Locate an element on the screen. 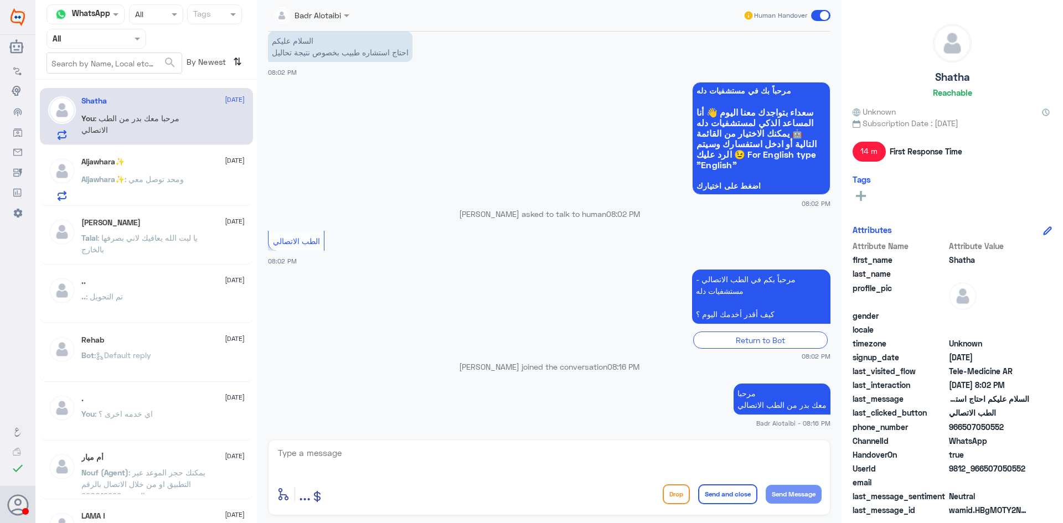 The image size is (1063, 523). span: Attribute Name is located at coordinates (900, 246).